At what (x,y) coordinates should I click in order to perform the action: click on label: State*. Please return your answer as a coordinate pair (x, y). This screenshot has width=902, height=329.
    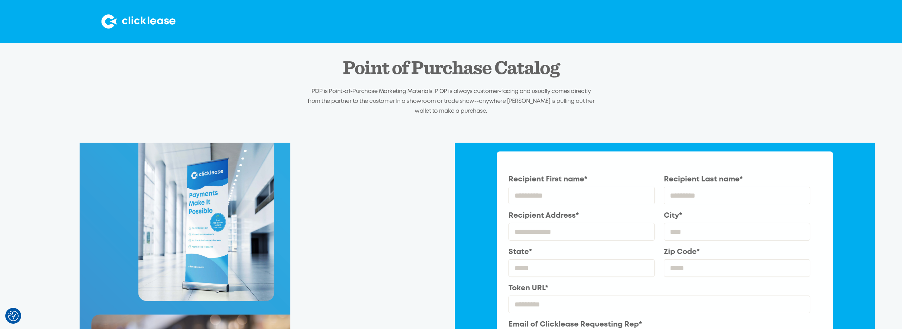
    Looking at the image, I should click on (581, 252).